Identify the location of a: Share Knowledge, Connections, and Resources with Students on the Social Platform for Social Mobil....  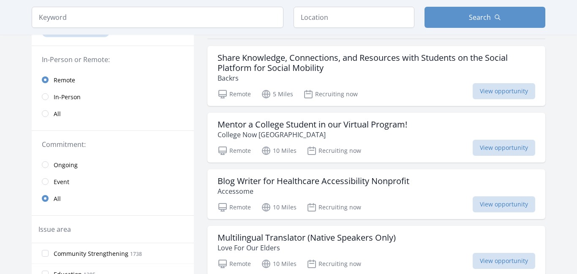
(376, 76).